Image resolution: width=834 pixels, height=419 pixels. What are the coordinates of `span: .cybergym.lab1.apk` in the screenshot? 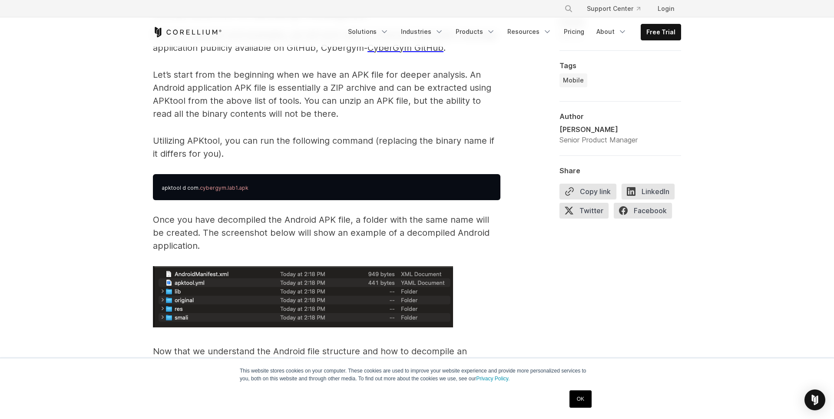 It's located at (223, 188).